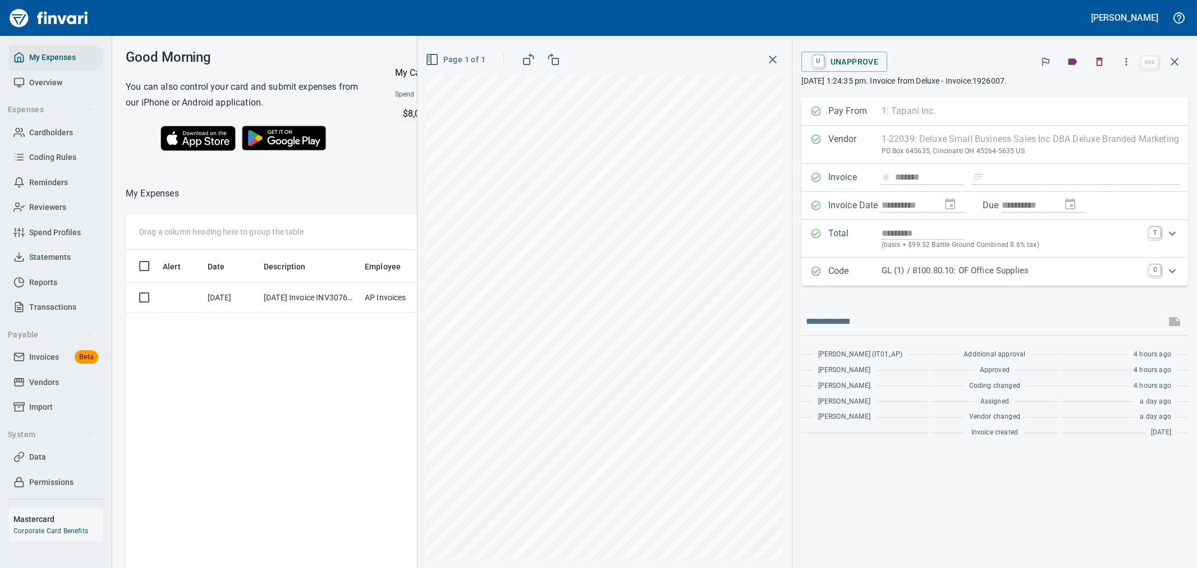 Image resolution: width=1197 pixels, height=568 pixels. What do you see at coordinates (1154, 270) in the screenshot?
I see `a: C` at bounding box center [1154, 270].